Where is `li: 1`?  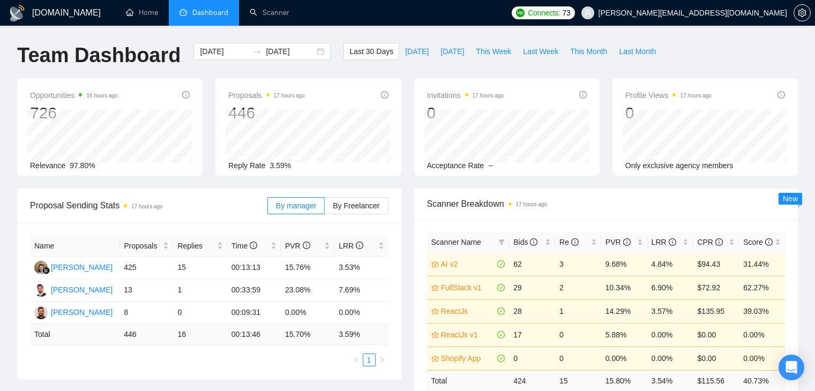
li: 1 is located at coordinates (369, 360).